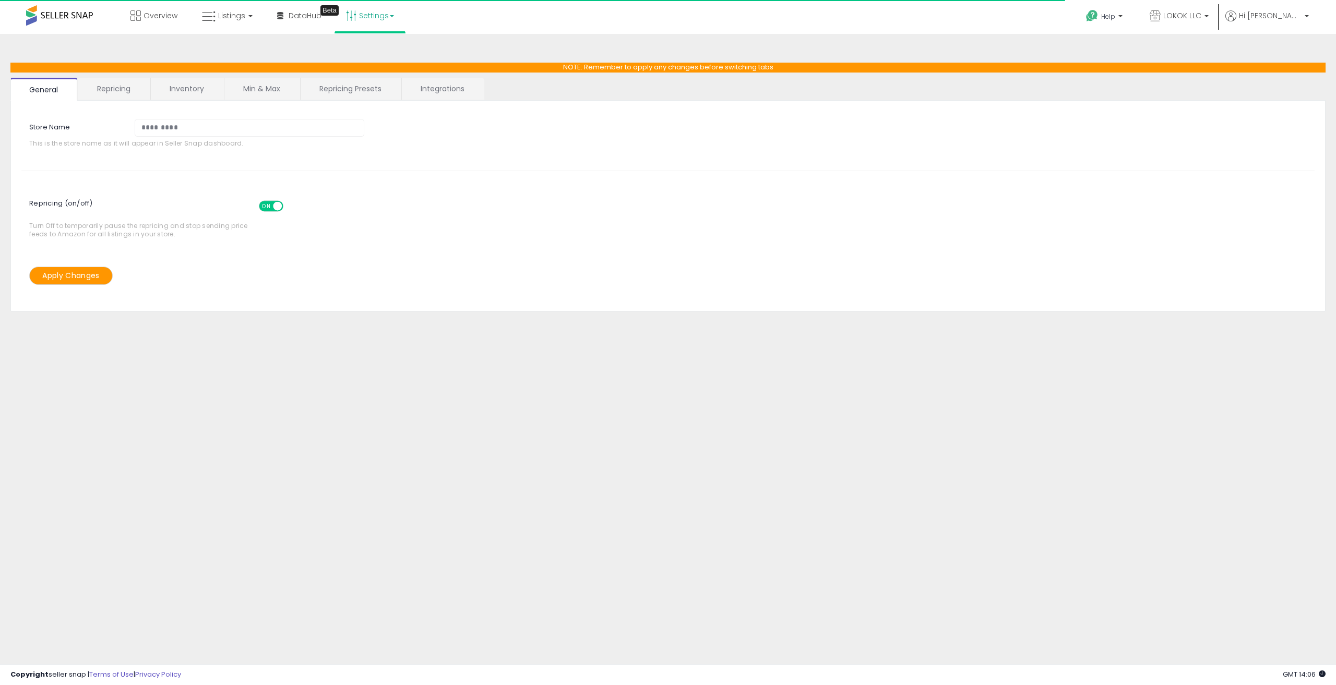 The height and width of the screenshot is (685, 1336). Describe the element at coordinates (350, 89) in the screenshot. I see `a: Repricing Presets` at that location.